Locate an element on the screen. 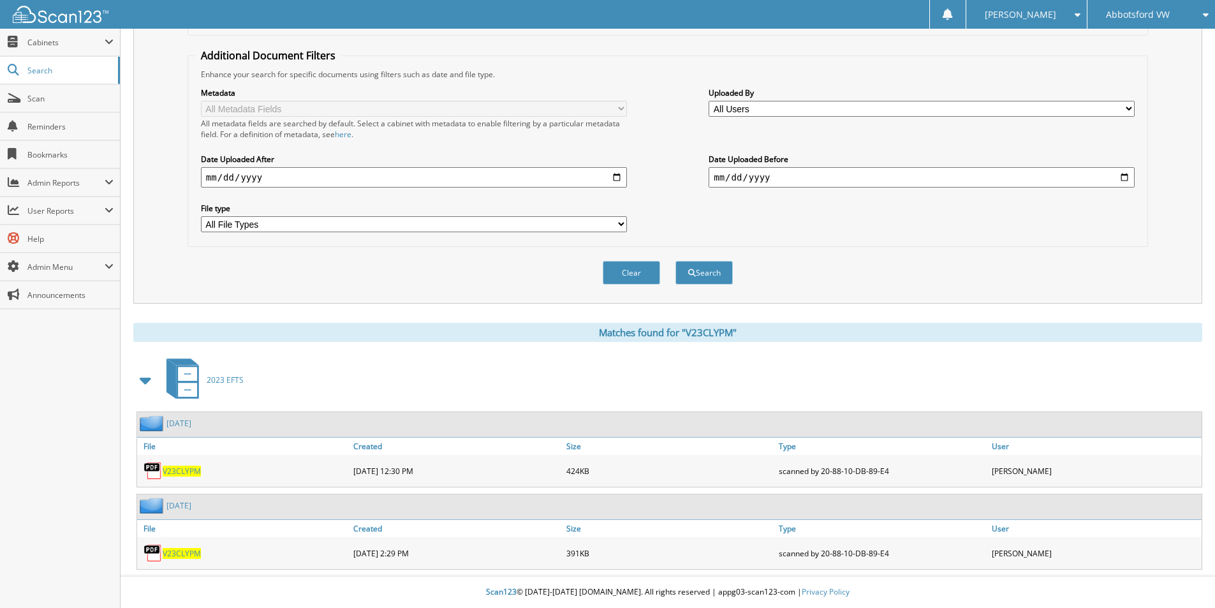 The image size is (1215, 608). legend: Additional Document Filters is located at coordinates (268, 56).